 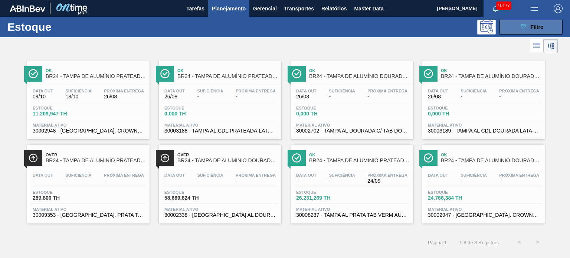 I want to click on img: TNhmsLtSVTkK8tSr43FrP2fwEKptu5GPRR3wAAAABJRU5ErkJggg==, so click(x=27, y=9).